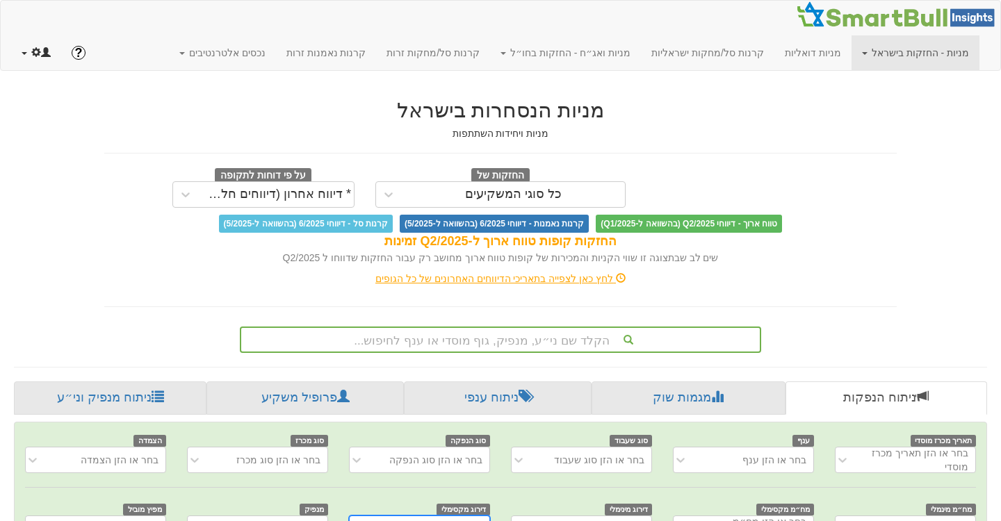 The width and height of the screenshot is (1001, 521). Describe the element at coordinates (436, 460) in the screenshot. I see `div: בחר או הזן סוג הנפקה` at that location.